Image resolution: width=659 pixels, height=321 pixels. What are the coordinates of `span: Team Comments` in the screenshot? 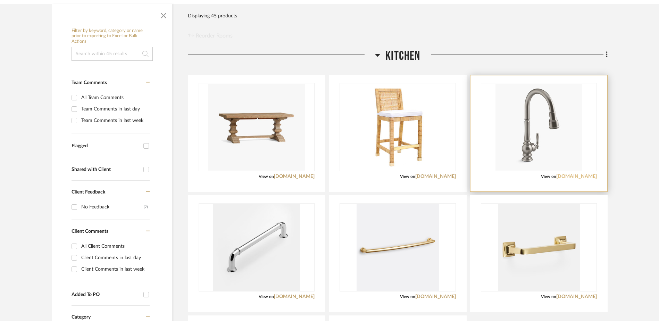 It's located at (89, 83).